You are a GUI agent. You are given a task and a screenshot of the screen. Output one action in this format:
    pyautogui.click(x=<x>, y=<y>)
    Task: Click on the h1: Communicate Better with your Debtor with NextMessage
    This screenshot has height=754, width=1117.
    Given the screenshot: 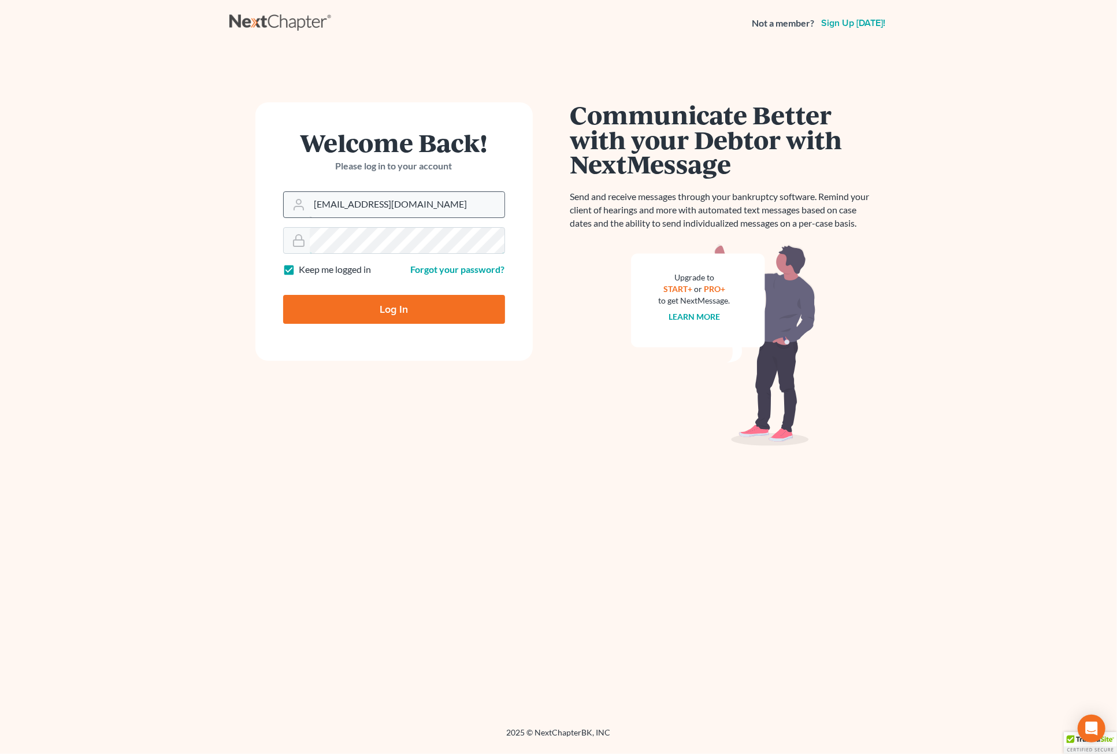 What is the action you would take?
    pyautogui.click(x=724, y=139)
    